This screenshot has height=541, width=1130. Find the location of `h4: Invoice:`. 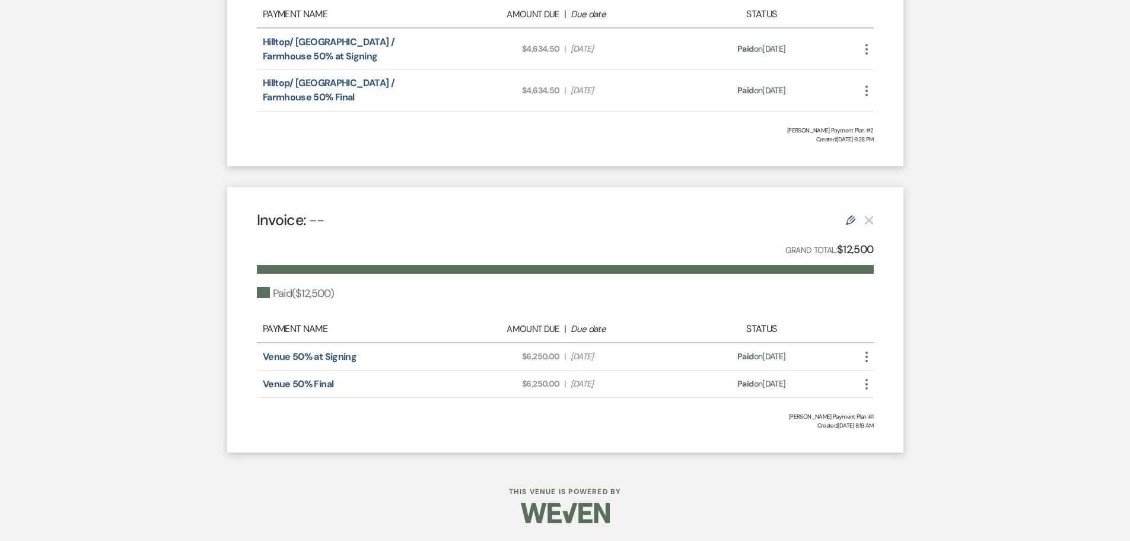

h4: Invoice: is located at coordinates (291, 220).